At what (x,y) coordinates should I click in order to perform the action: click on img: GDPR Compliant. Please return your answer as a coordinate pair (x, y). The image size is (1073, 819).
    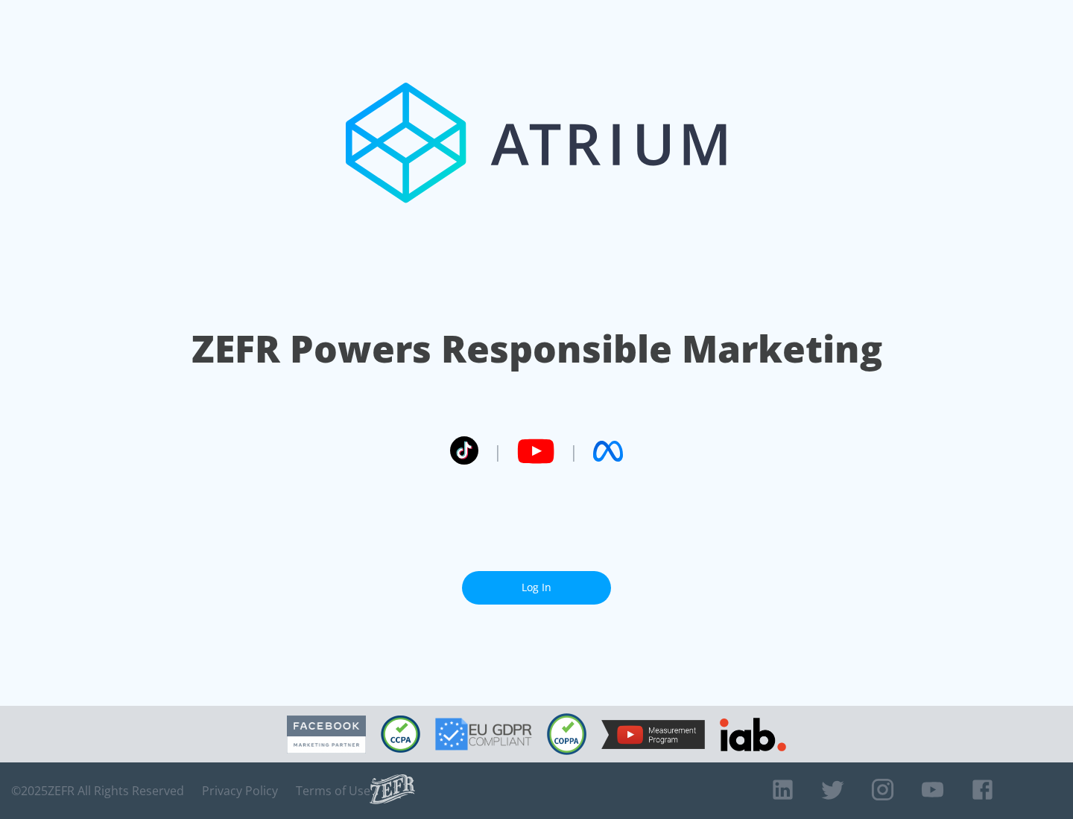
    Looking at the image, I should click on (483, 734).